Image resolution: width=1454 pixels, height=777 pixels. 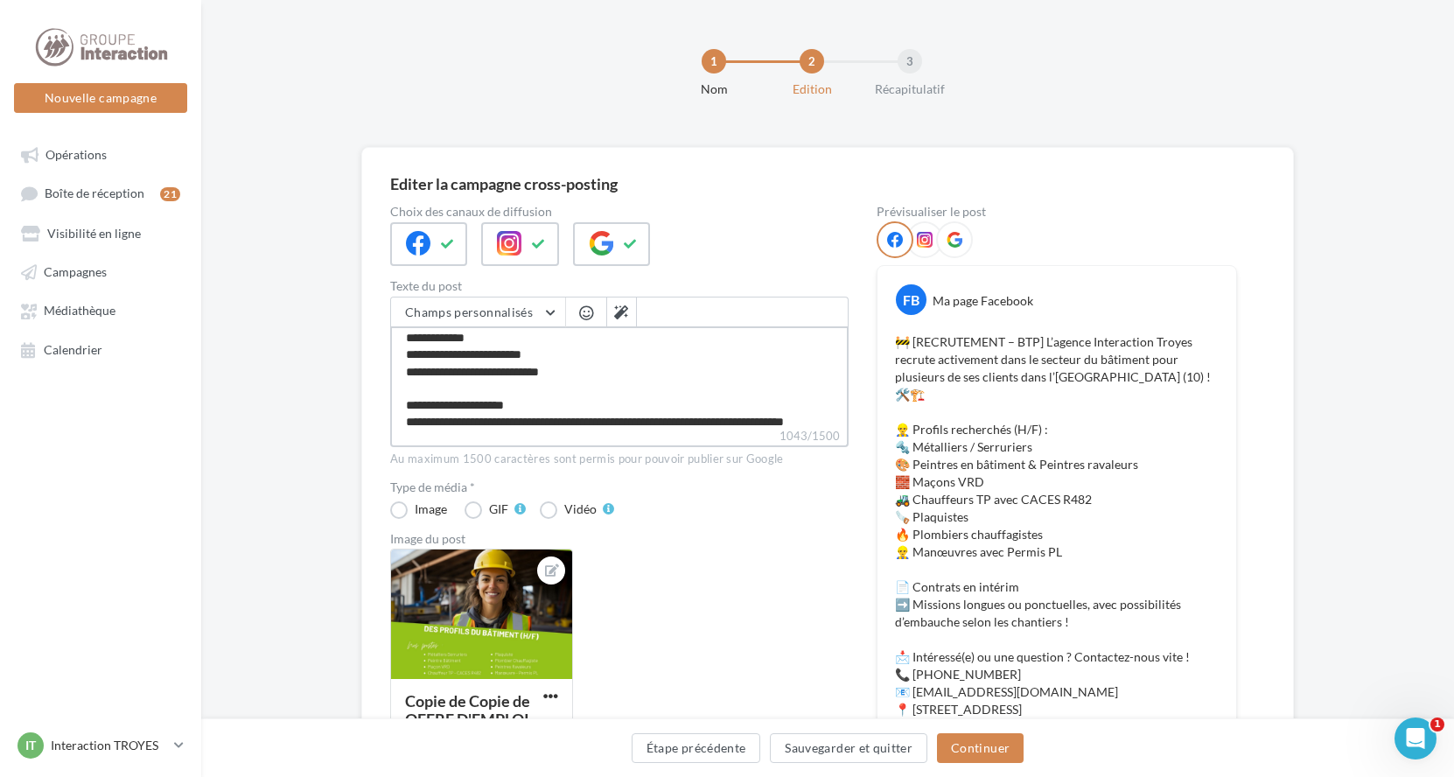 I want to click on label: 1043/1500, so click(x=619, y=436).